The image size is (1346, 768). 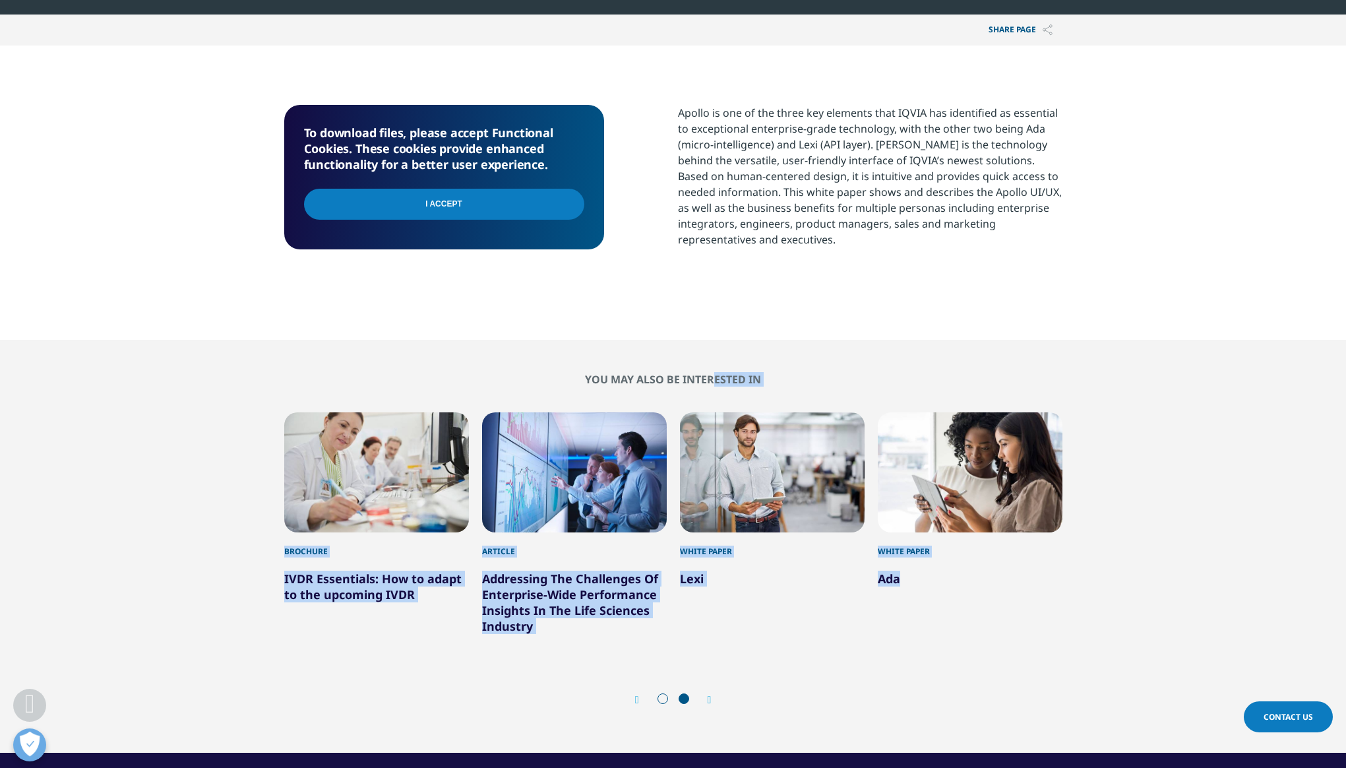 I want to click on a: Contact Us, so click(x=1288, y=716).